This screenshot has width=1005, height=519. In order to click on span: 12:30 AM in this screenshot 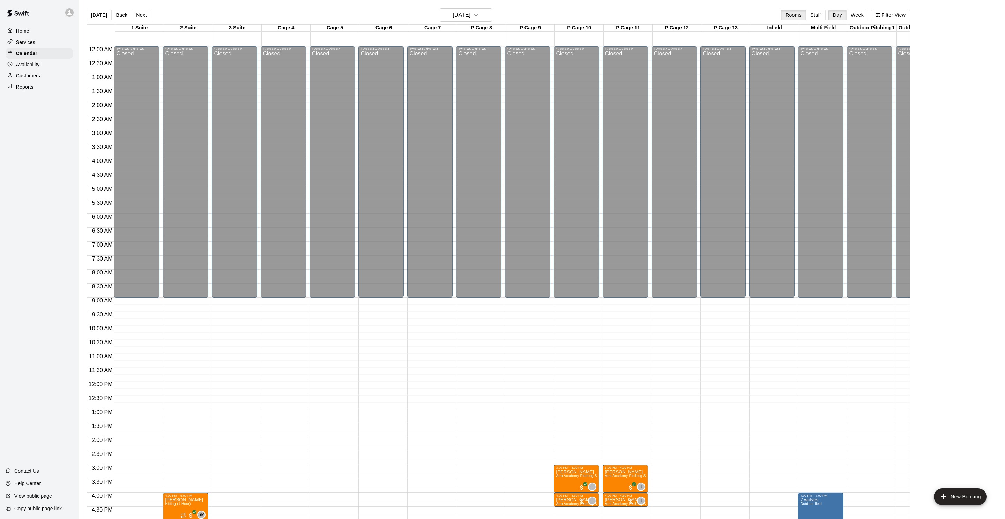, I will do `click(101, 63)`.